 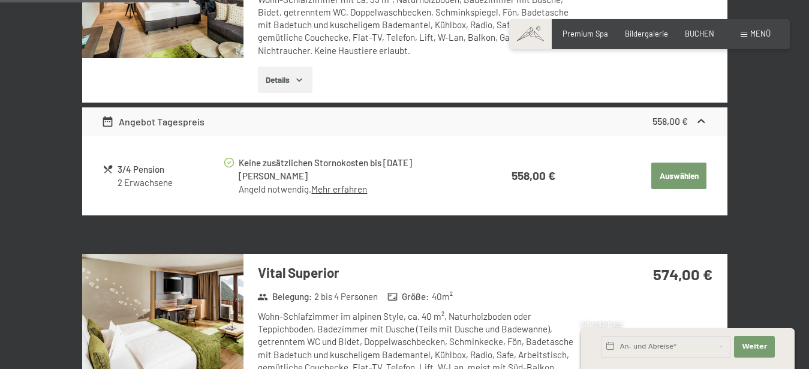 What do you see at coordinates (585, 34) in the screenshot?
I see `span: Premium Spa` at bounding box center [585, 34].